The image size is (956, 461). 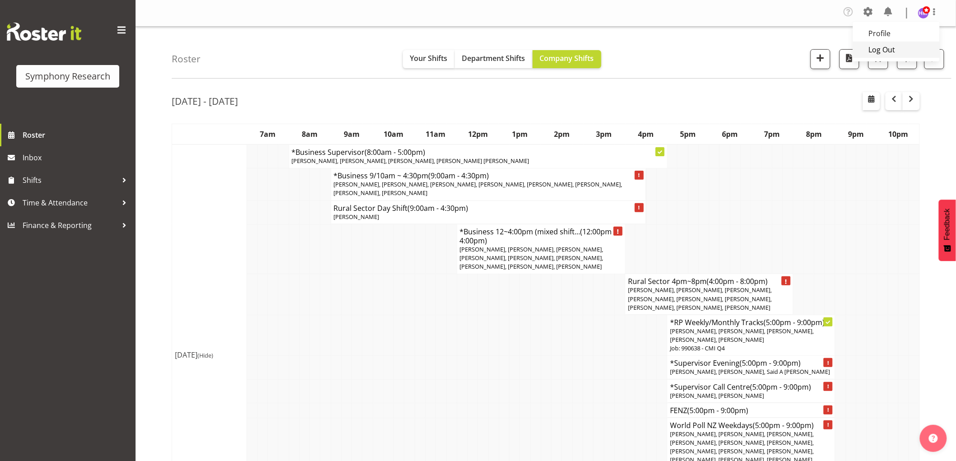 I want to click on p: Job: 990638 - CMI Q4, so click(x=751, y=348).